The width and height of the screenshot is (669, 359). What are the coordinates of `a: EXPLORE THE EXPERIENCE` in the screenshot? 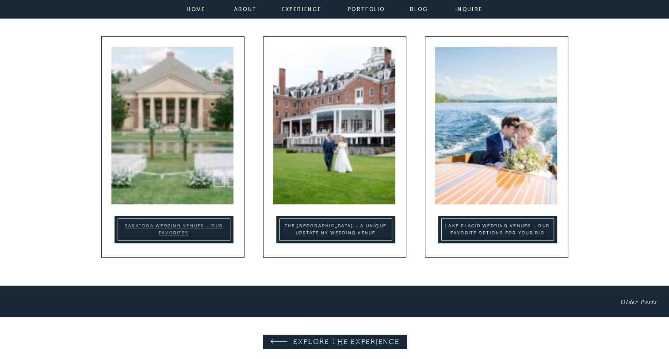 It's located at (346, 341).